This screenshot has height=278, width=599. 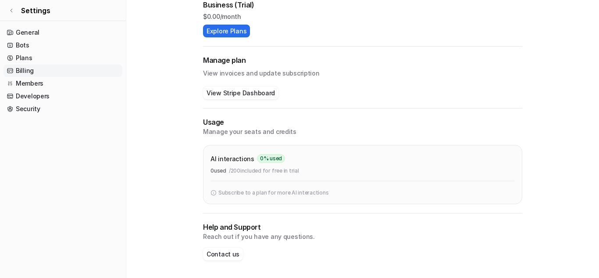 I want to click on p: Usage, so click(x=363, y=122).